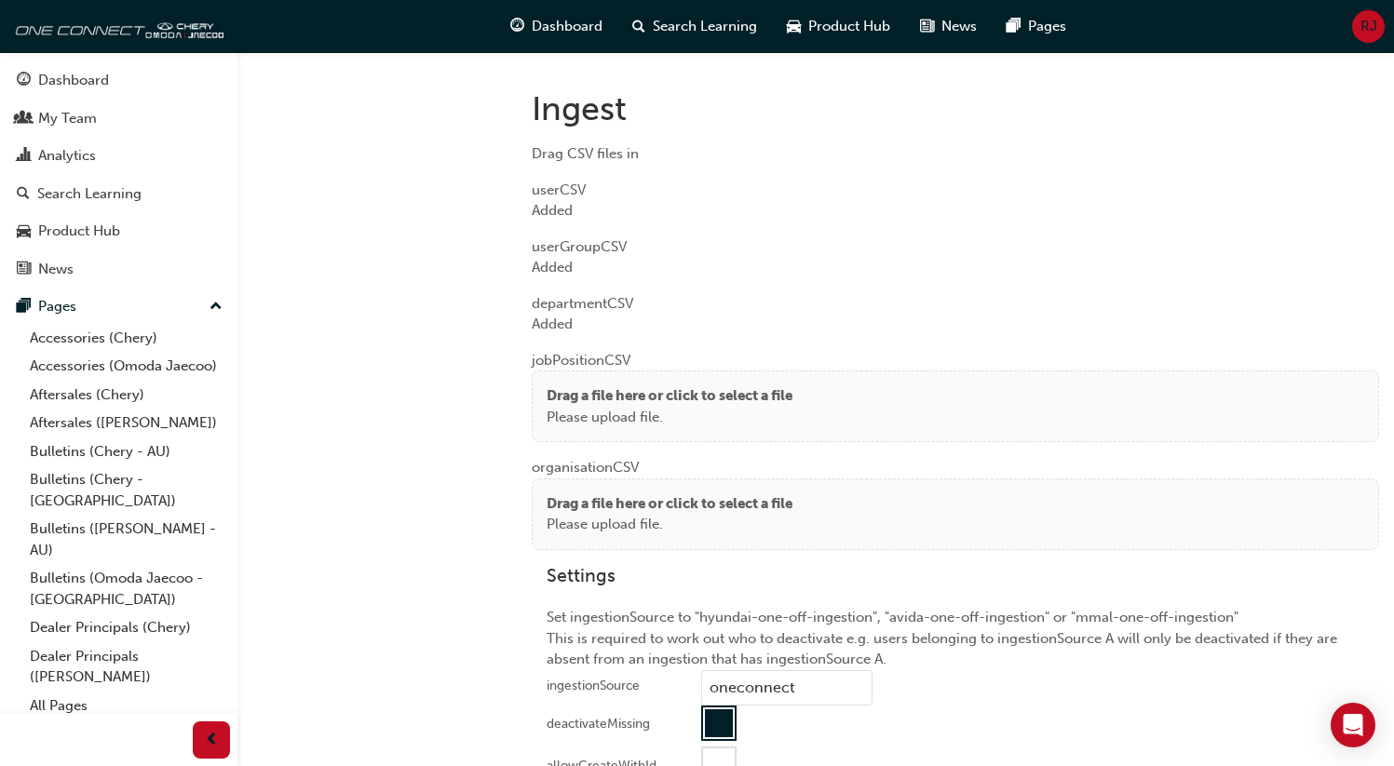 This screenshot has height=766, width=1394. Describe the element at coordinates (1368, 26) in the screenshot. I see `button: RJ` at that location.